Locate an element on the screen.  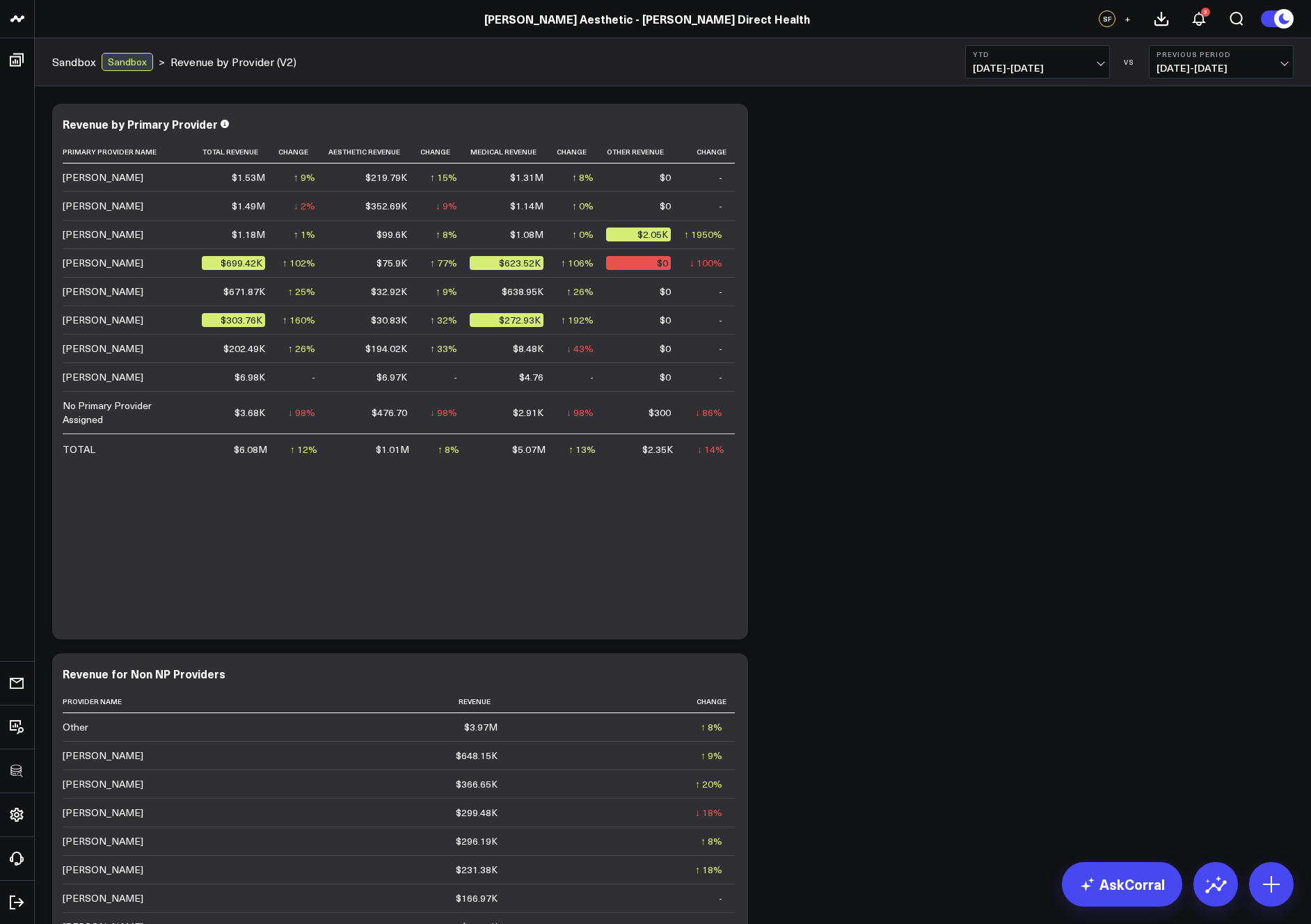
div: ↑ 12% is located at coordinates (303, 450).